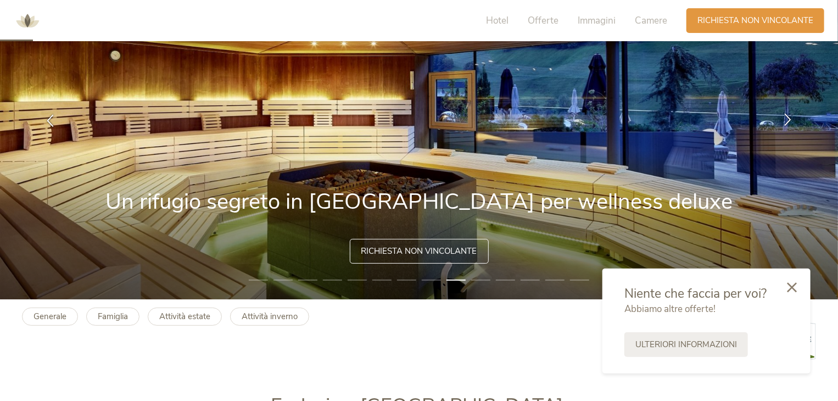 The width and height of the screenshot is (838, 401). Describe the element at coordinates (597, 20) in the screenshot. I see `span: Immagini` at that location.